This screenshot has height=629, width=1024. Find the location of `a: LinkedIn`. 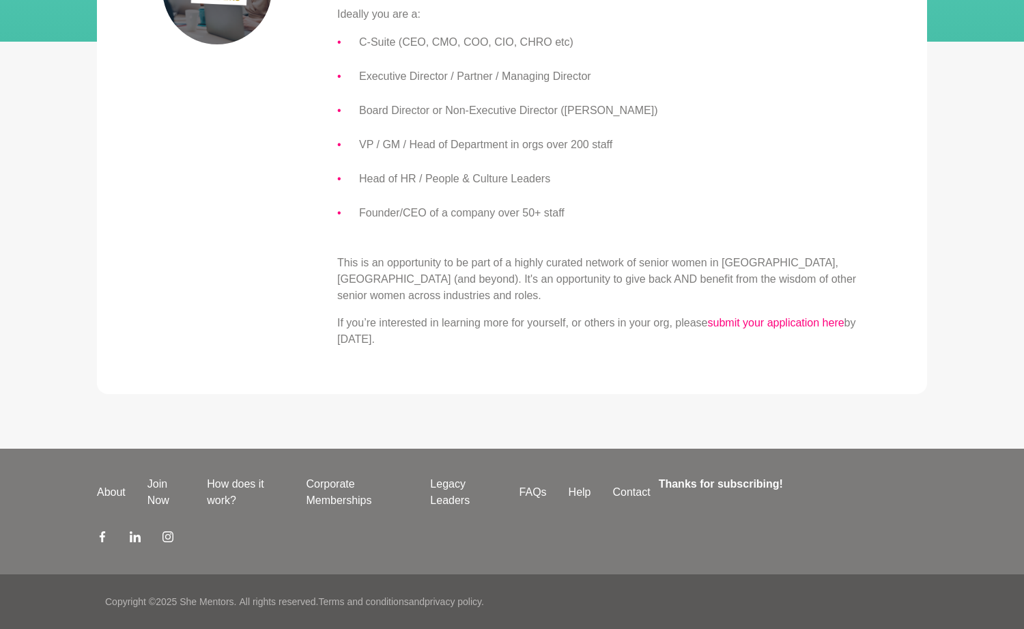

a: LinkedIn is located at coordinates (135, 539).